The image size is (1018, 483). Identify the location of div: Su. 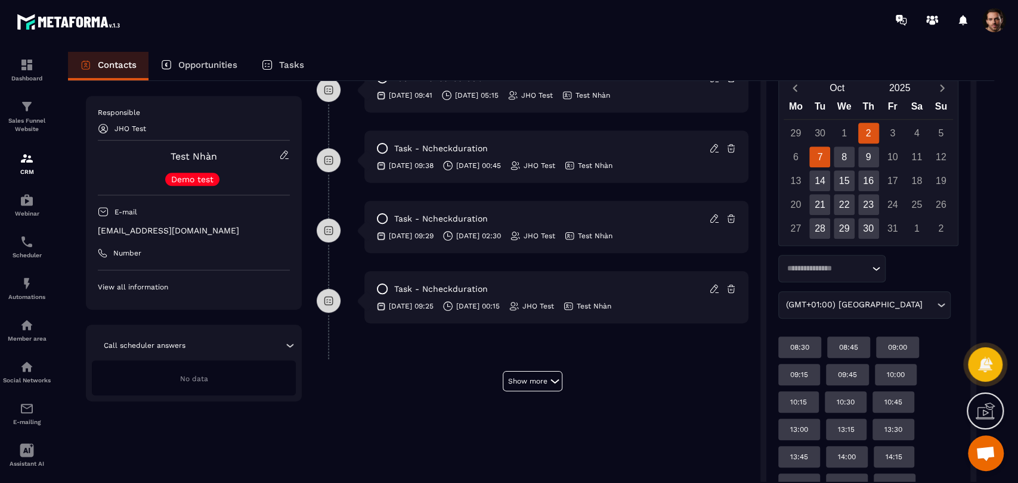
(940, 108).